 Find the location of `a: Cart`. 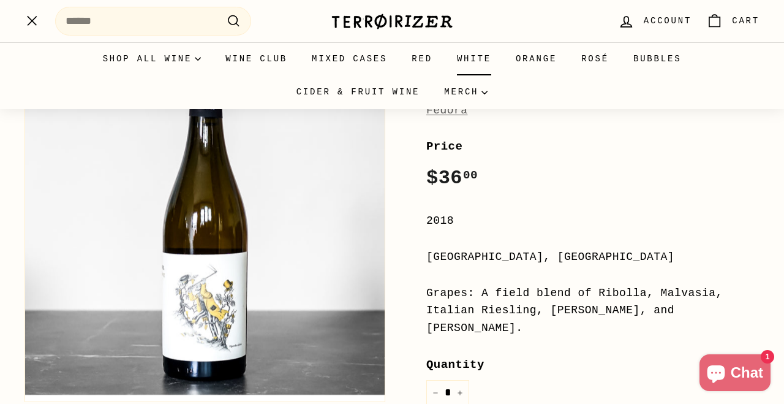

a: Cart is located at coordinates (733, 21).